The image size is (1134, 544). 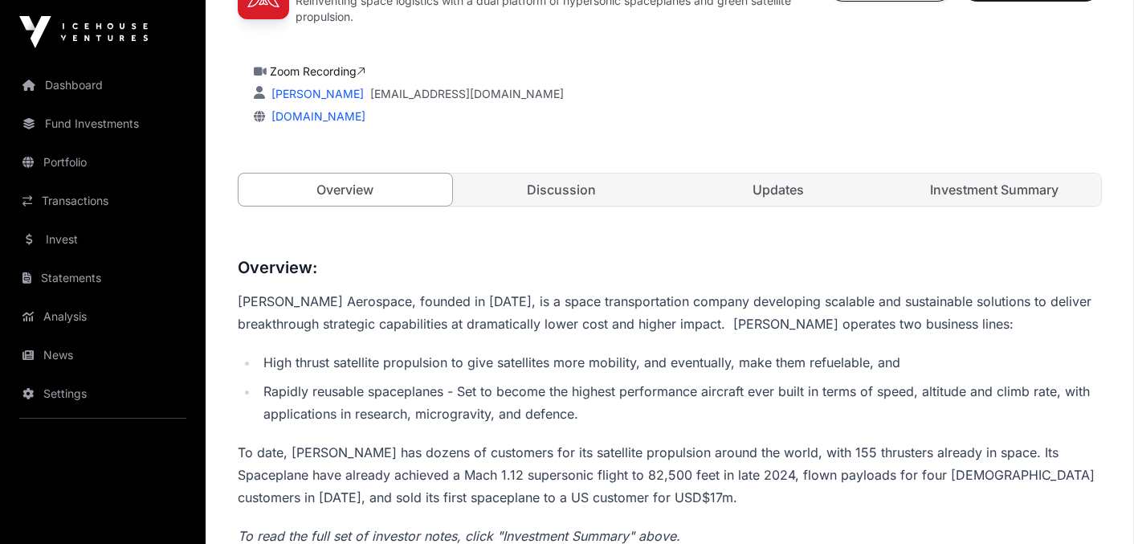 What do you see at coordinates (459, 536) in the screenshot?
I see `em: To read the full set of investor notes, click "Investment Summary" above.` at bounding box center [459, 536].